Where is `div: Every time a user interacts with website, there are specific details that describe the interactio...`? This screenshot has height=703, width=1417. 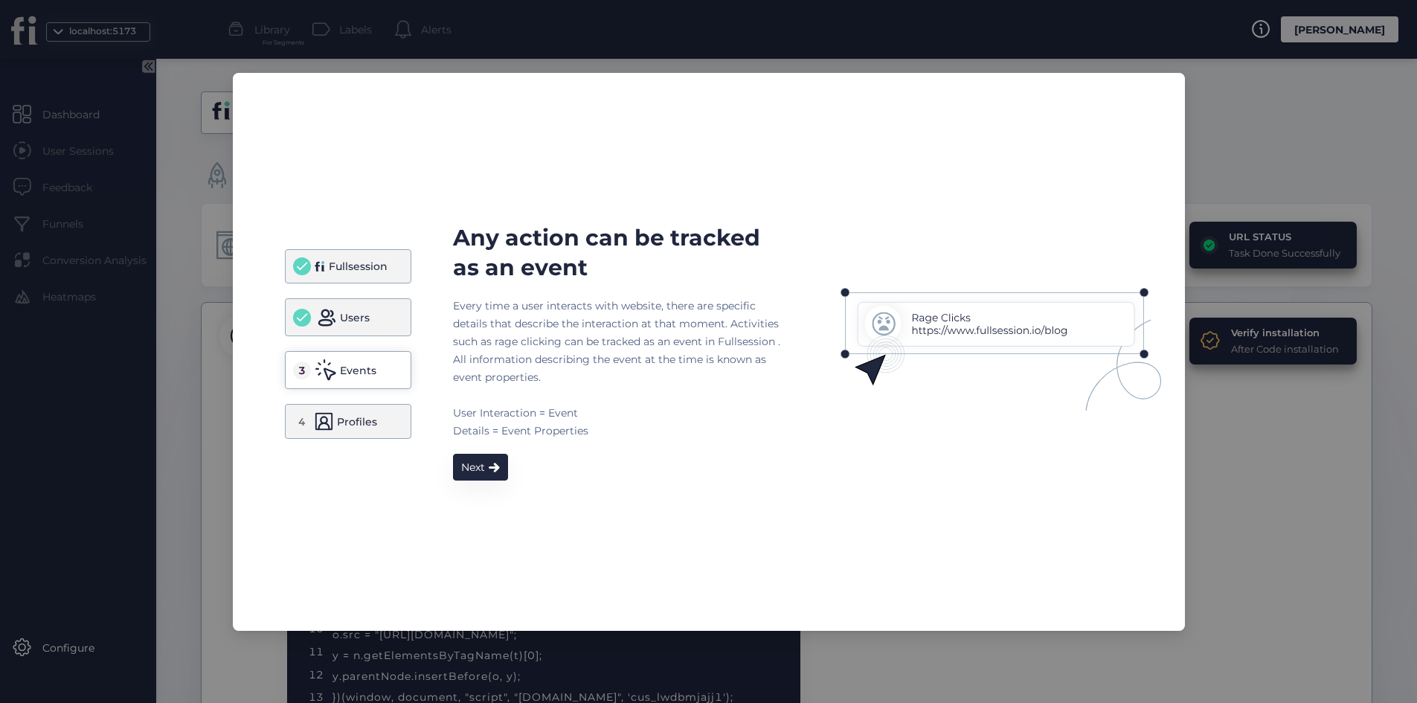
div: Every time a user interacts with website, there are specific details that describe the interactio... is located at coordinates (617, 368).